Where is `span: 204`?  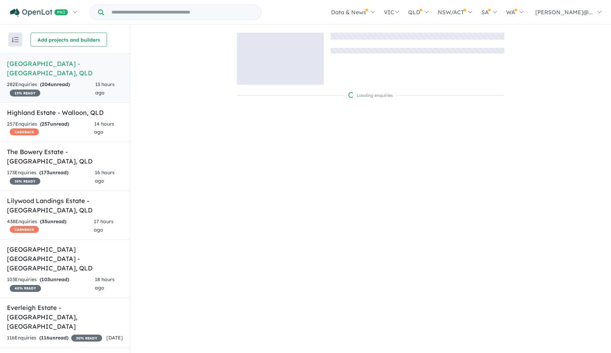 span: 204 is located at coordinates (46, 84).